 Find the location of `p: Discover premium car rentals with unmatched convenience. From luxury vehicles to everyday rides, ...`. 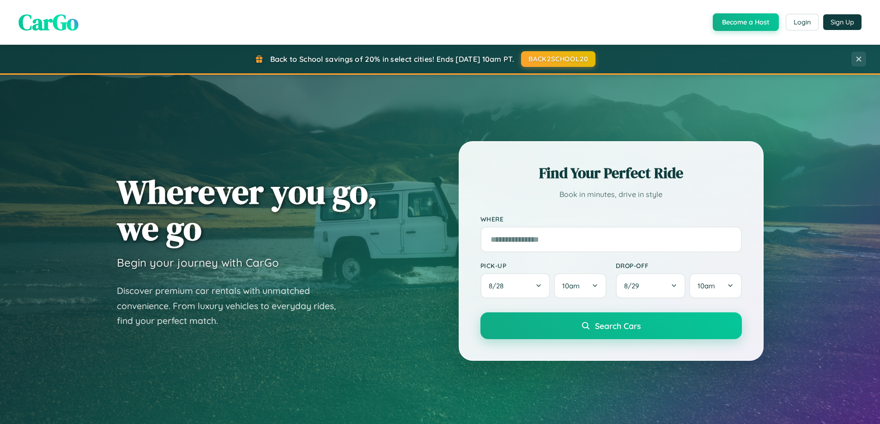

p: Discover premium car rentals with unmatched convenience. From luxury vehicles to everyday rides, ... is located at coordinates (232, 306).